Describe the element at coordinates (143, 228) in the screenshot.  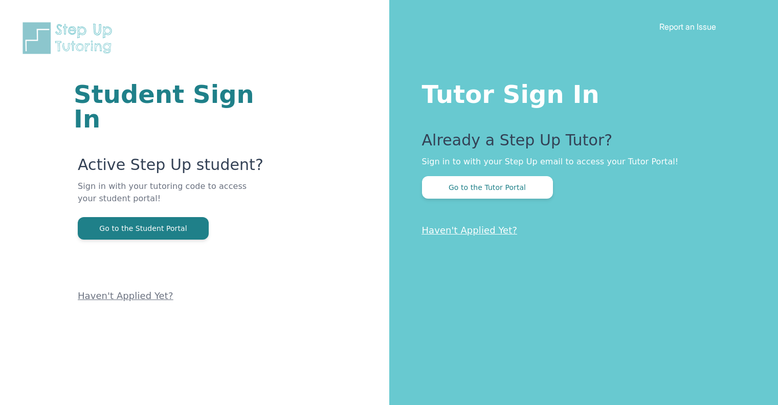
I see `button: Go to the Student Portal` at that location.